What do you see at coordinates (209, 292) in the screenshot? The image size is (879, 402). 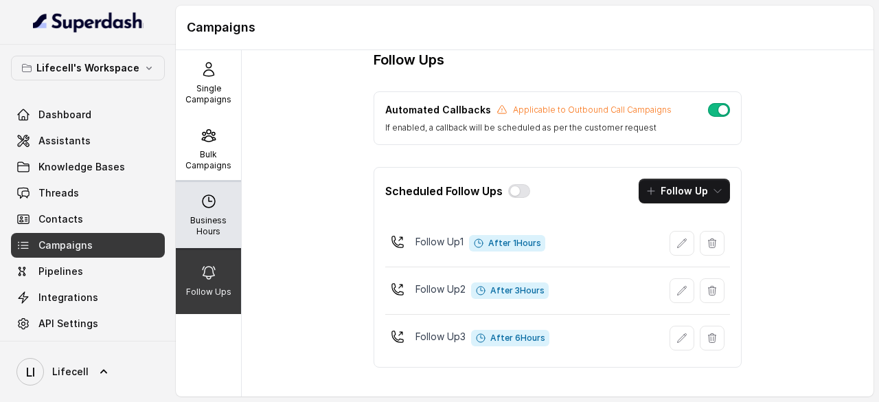 I see `p: Follow Ups` at bounding box center [209, 292].